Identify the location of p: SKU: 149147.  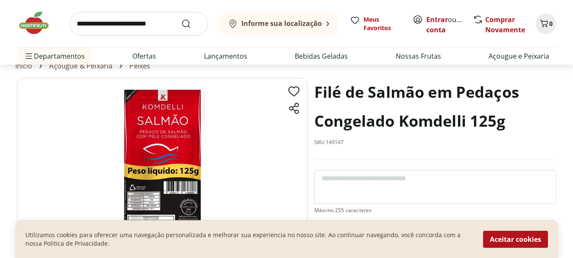
(329, 142).